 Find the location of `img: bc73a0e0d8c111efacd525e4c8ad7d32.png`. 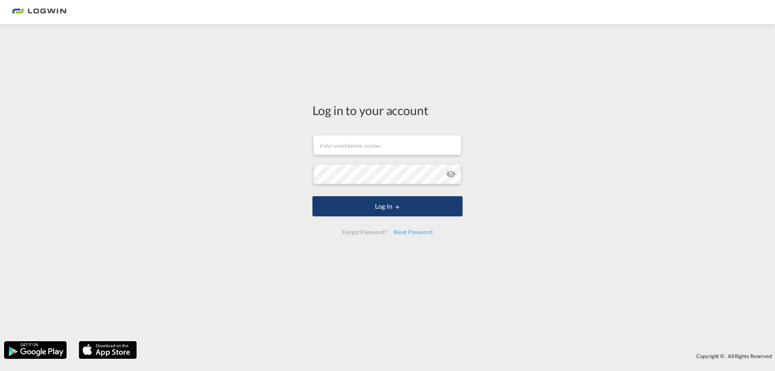

img: bc73a0e0d8c111efacd525e4c8ad7d32.png is located at coordinates (39, 12).